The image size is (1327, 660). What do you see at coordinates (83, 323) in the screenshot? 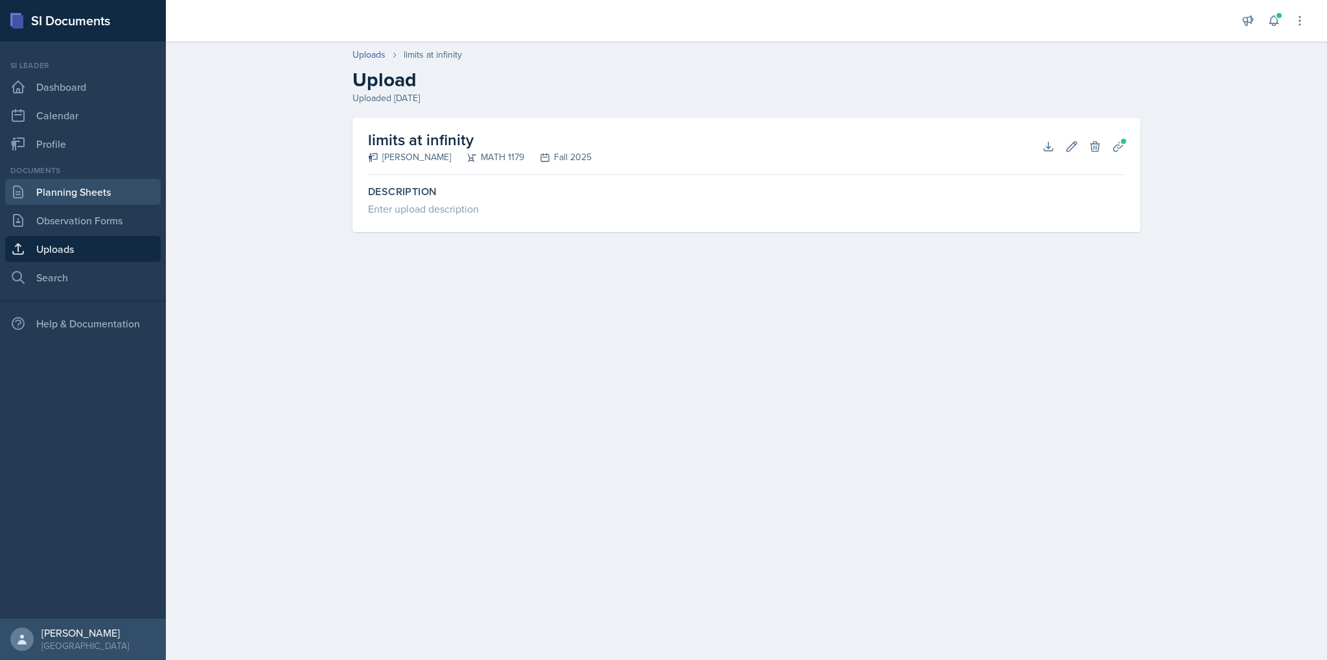
I see `div: Help & Documentation` at bounding box center [83, 323].